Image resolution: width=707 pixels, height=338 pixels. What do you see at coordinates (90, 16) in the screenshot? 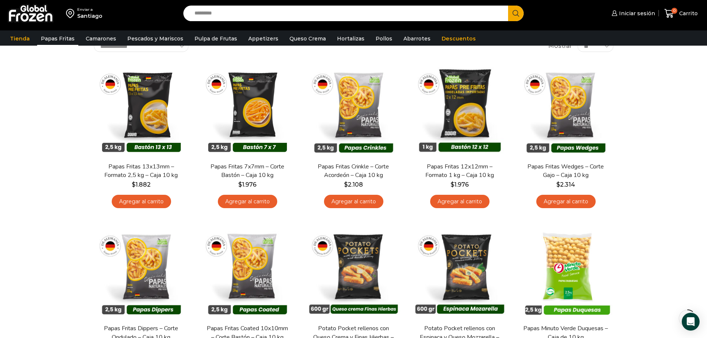
I see `div: Santiago` at bounding box center [90, 16].